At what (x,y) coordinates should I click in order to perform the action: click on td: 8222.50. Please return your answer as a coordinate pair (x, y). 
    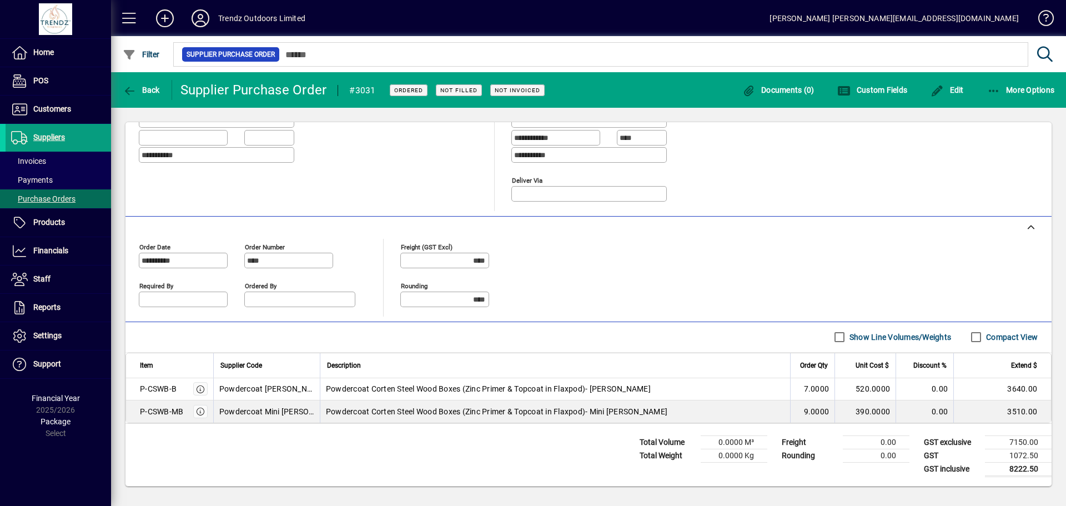
    Looking at the image, I should click on (1019, 469).